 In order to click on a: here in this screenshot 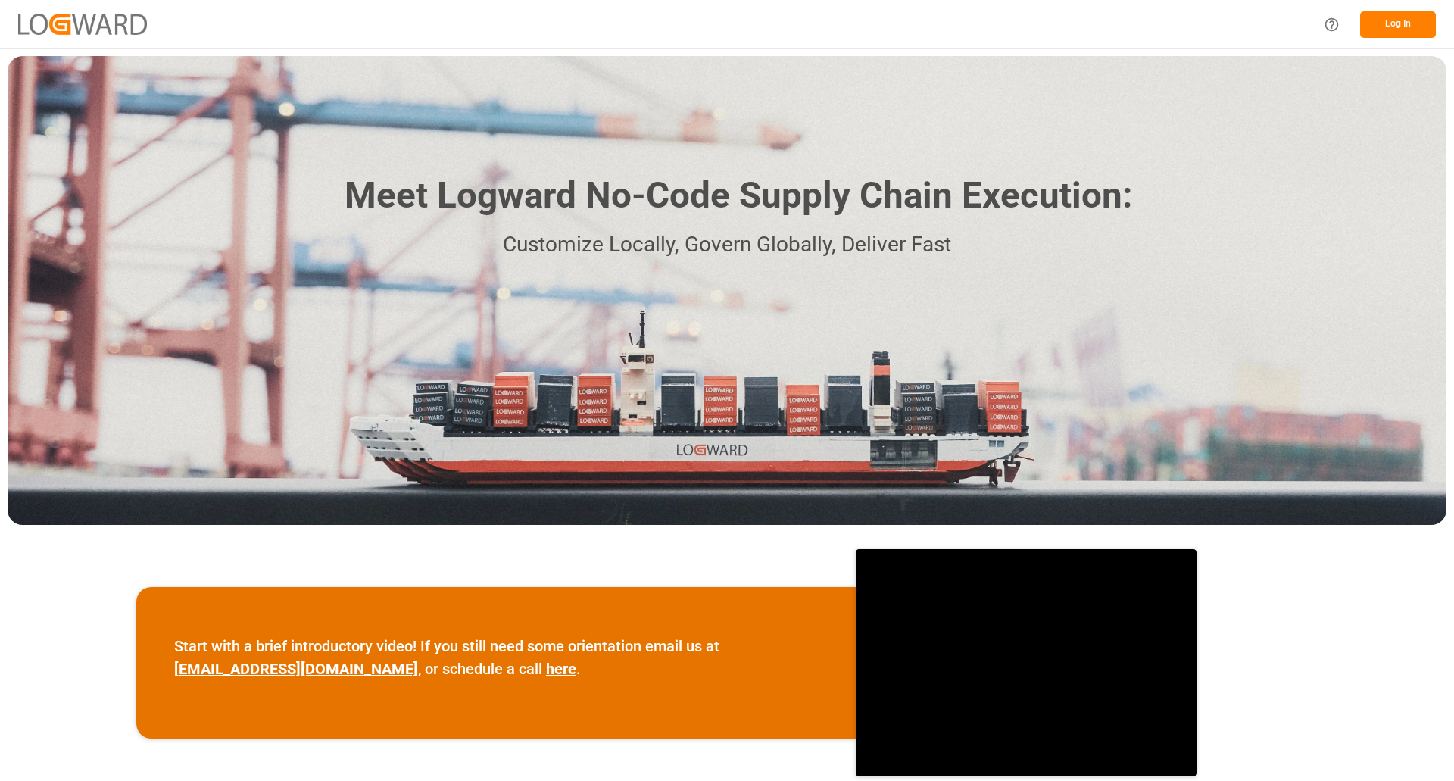, I will do `click(561, 669)`.